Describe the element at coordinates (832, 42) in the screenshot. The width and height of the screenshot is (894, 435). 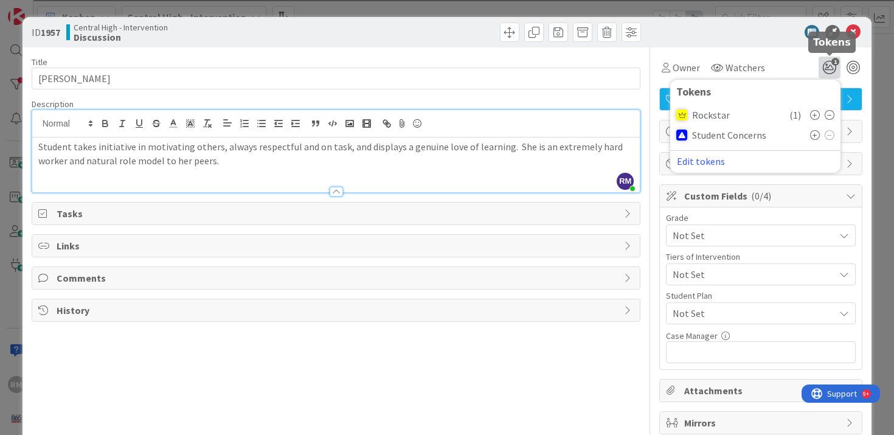
I see `h5: Tokens` at that location.